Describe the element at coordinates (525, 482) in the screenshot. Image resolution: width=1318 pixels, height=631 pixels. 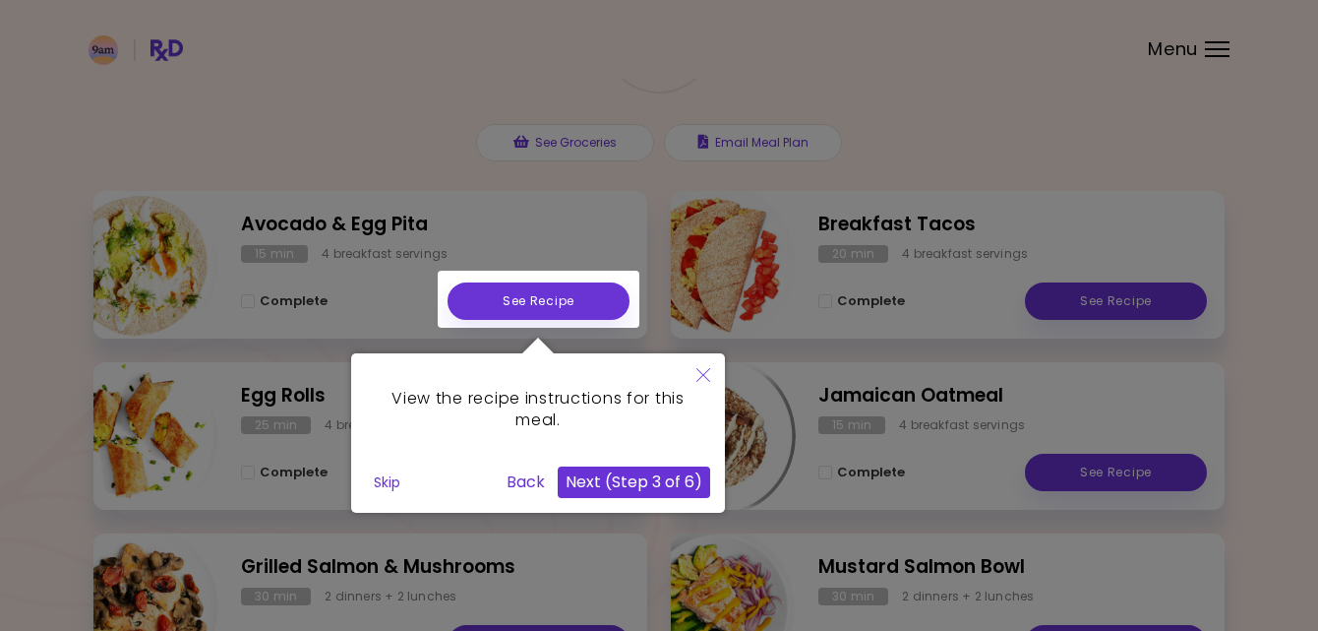
I see `button: Back` at that location.